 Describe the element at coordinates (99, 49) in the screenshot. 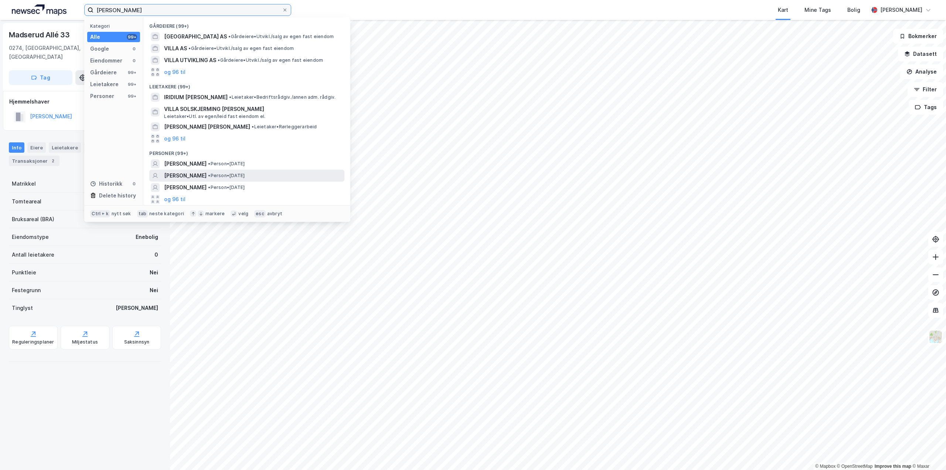

I see `div: Google` at that location.